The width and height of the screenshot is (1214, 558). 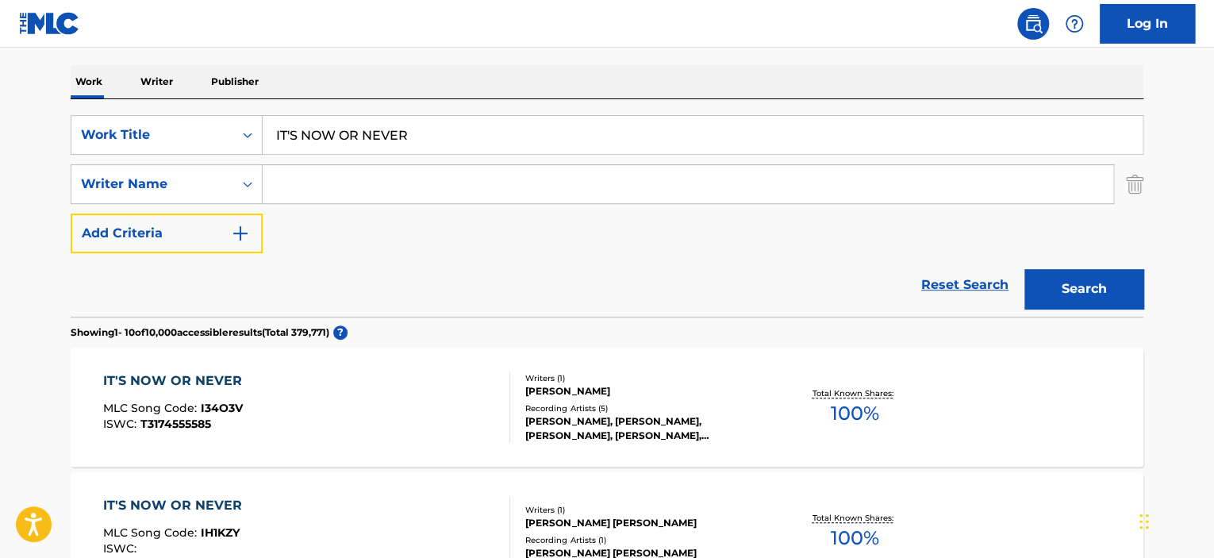 I want to click on p: Work, so click(x=89, y=82).